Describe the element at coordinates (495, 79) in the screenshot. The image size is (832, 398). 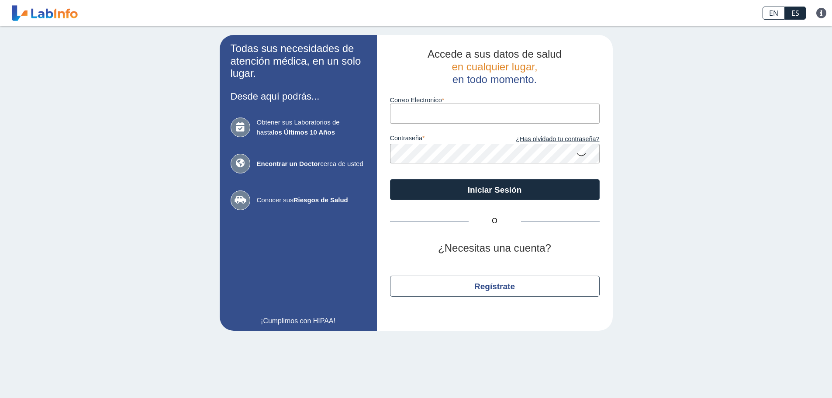
I see `span: en todo momento.` at that location.